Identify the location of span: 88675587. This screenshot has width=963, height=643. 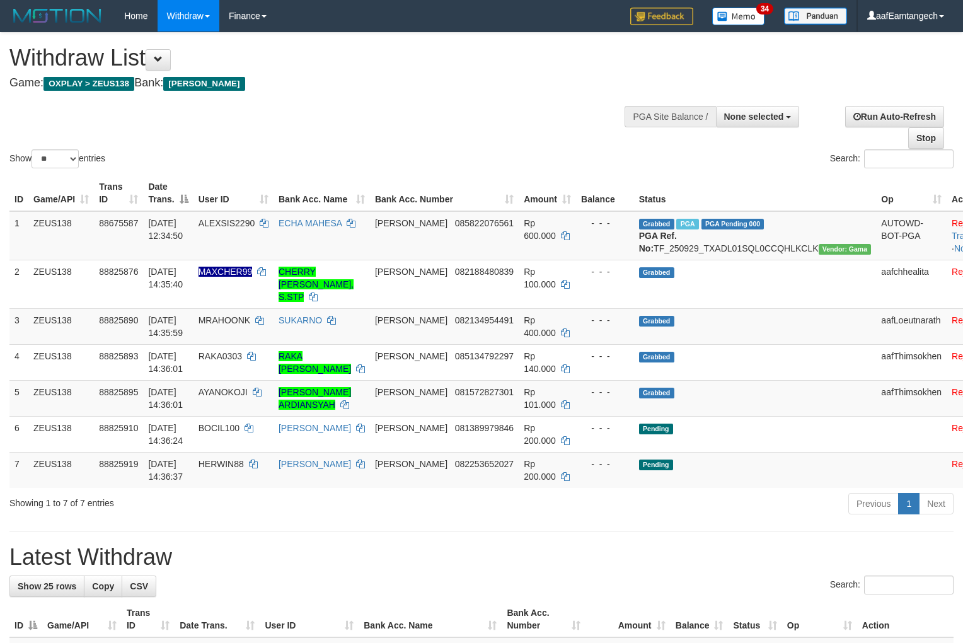
(119, 223).